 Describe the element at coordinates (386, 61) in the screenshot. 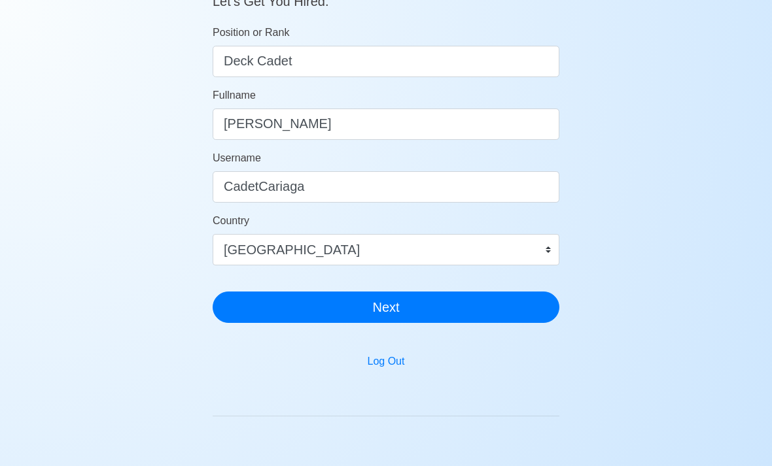

I see `input: ex. 2nd Officer w/Master License` at that location.